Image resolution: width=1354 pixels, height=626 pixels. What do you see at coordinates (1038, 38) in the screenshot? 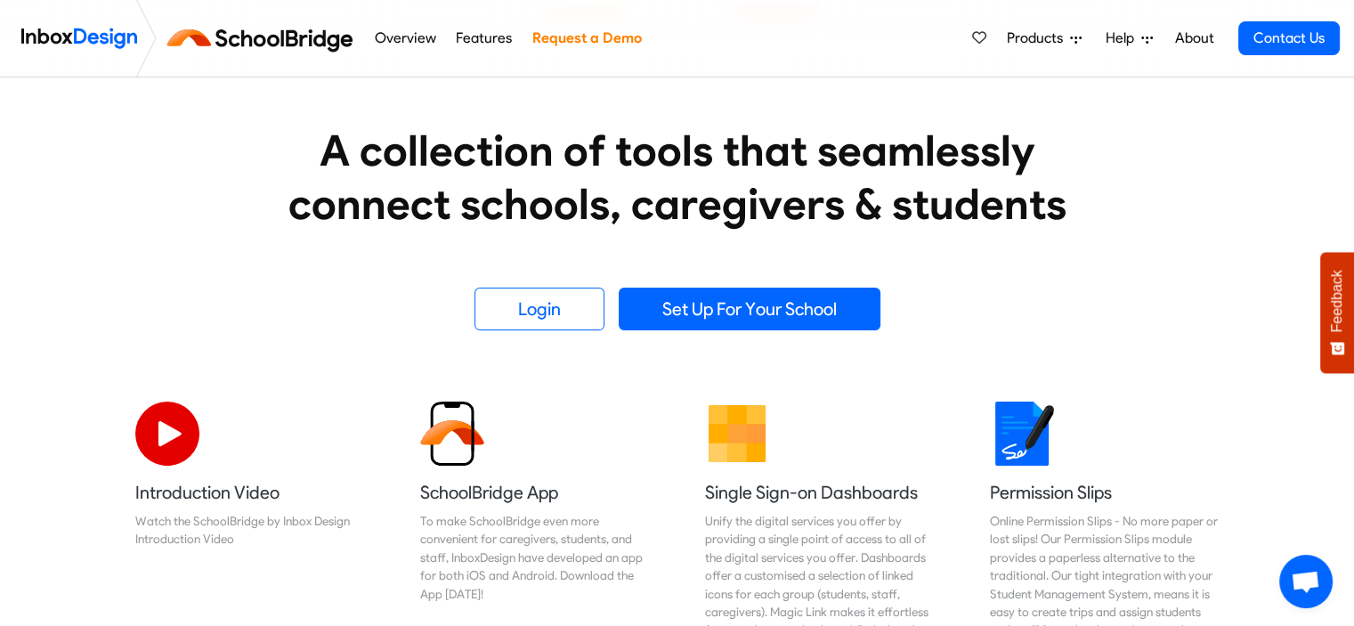
I see `span: Products` at bounding box center [1038, 38].